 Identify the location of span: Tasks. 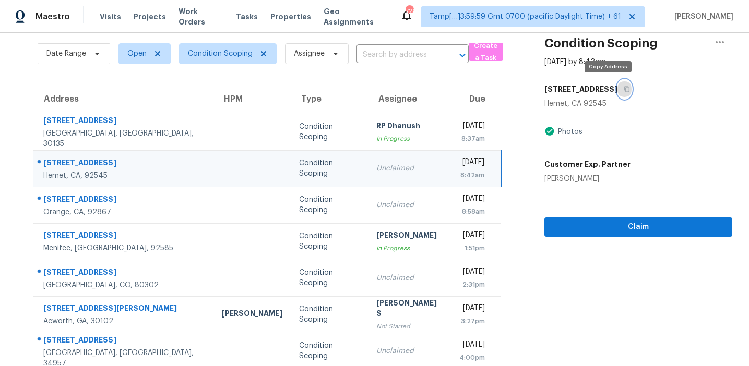
(247, 17).